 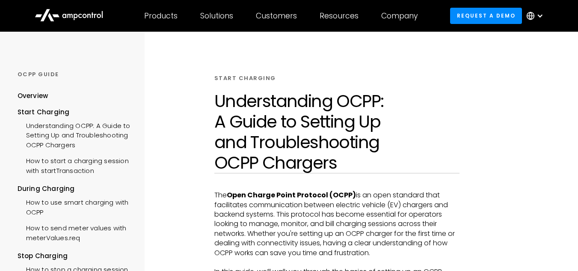 What do you see at coordinates (75, 165) in the screenshot?
I see `div: How to start a charging session with startTransaction` at bounding box center [75, 165].